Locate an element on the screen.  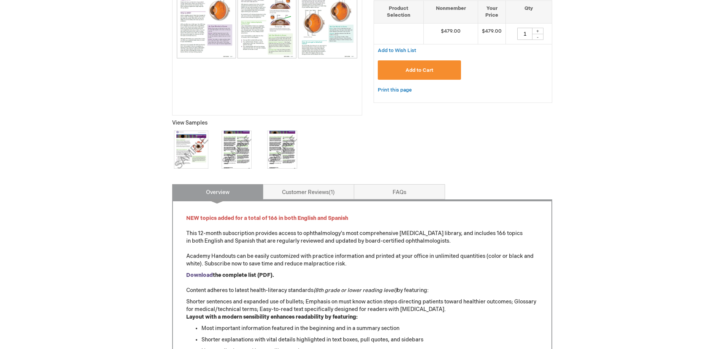
a: FAQs is located at coordinates (399, 192).